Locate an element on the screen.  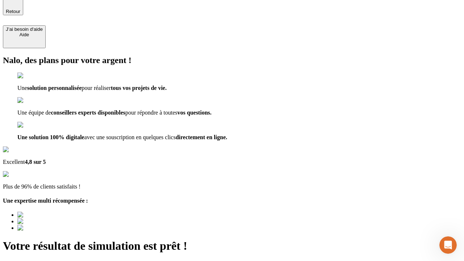
h1: Votre résultat de simulation est prêt ! is located at coordinates (232, 246).